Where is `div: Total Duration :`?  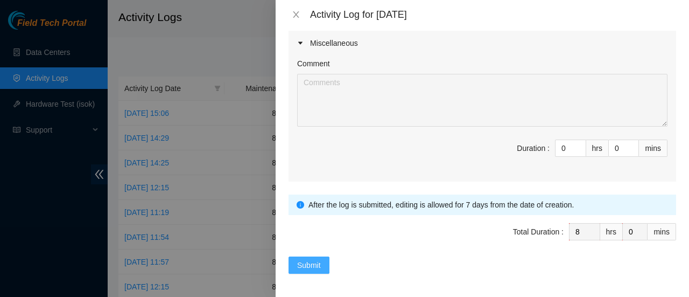 div: Total Duration : is located at coordinates (538, 231).